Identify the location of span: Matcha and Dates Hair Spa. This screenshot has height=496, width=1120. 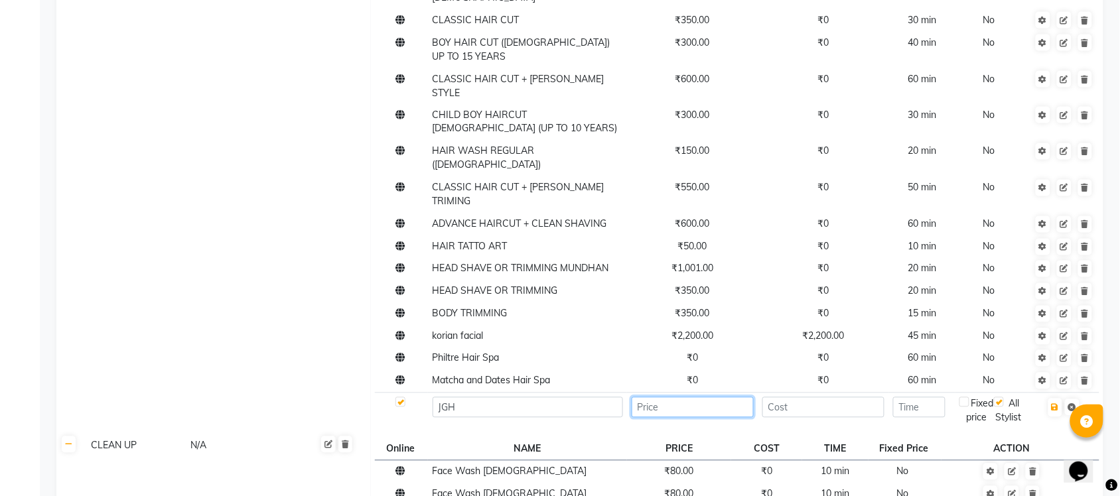
(491, 381).